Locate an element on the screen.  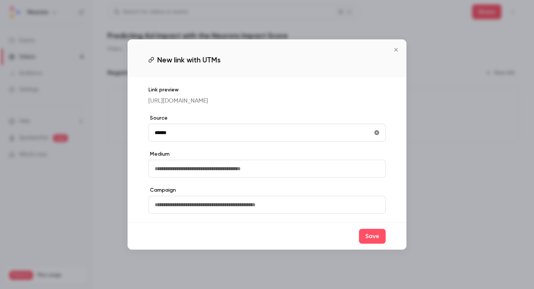
span: New link with UTMs is located at coordinates (189, 60).